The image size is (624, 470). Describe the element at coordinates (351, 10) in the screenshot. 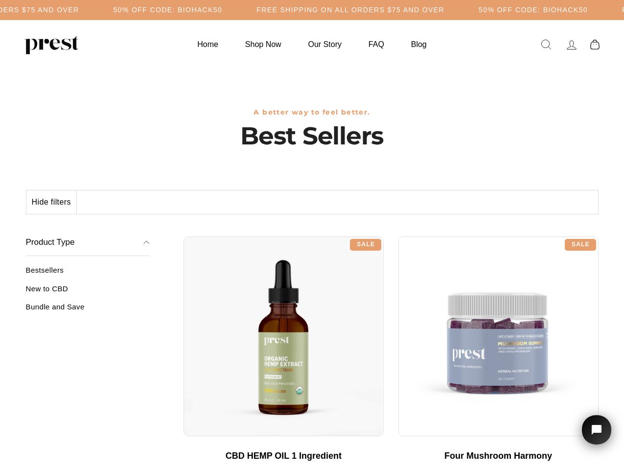

I see `h5: Free Shipping on all orders $75 and over` at that location.